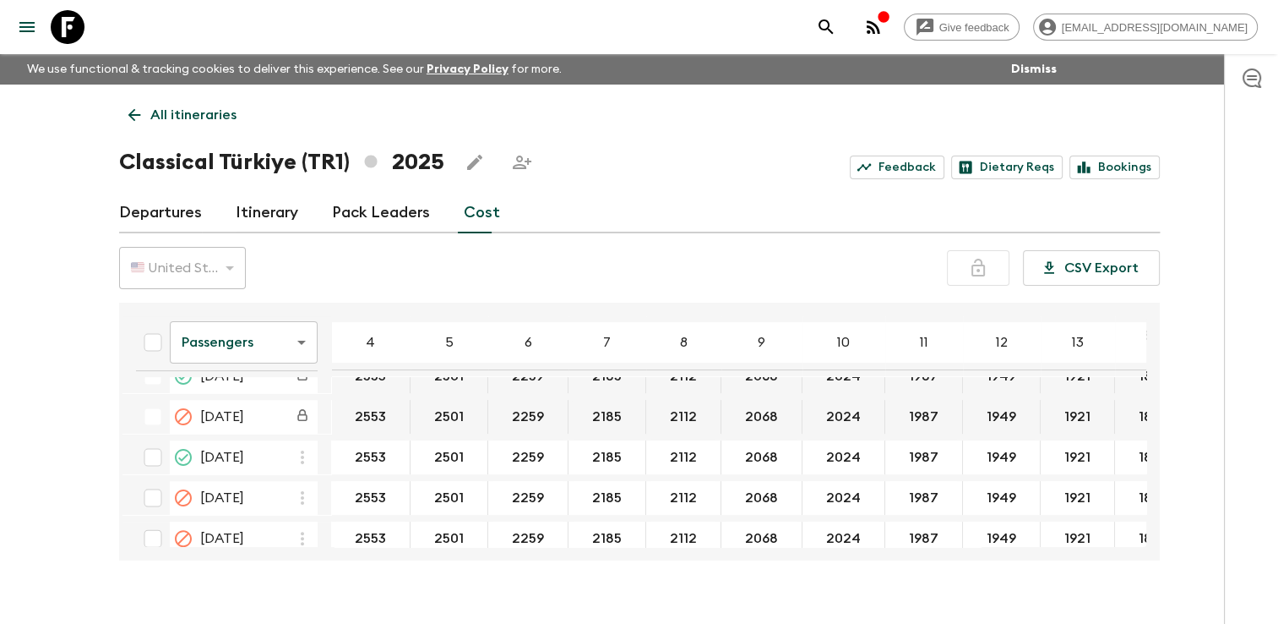 This screenshot has height=624, width=1278. I want to click on div: 10 Aug 2025; 11, so click(924, 376).